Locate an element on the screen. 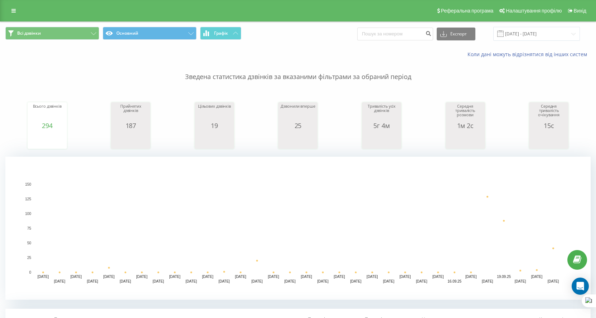 This screenshot has height=318, width=596. span: Вихід is located at coordinates (580, 11).